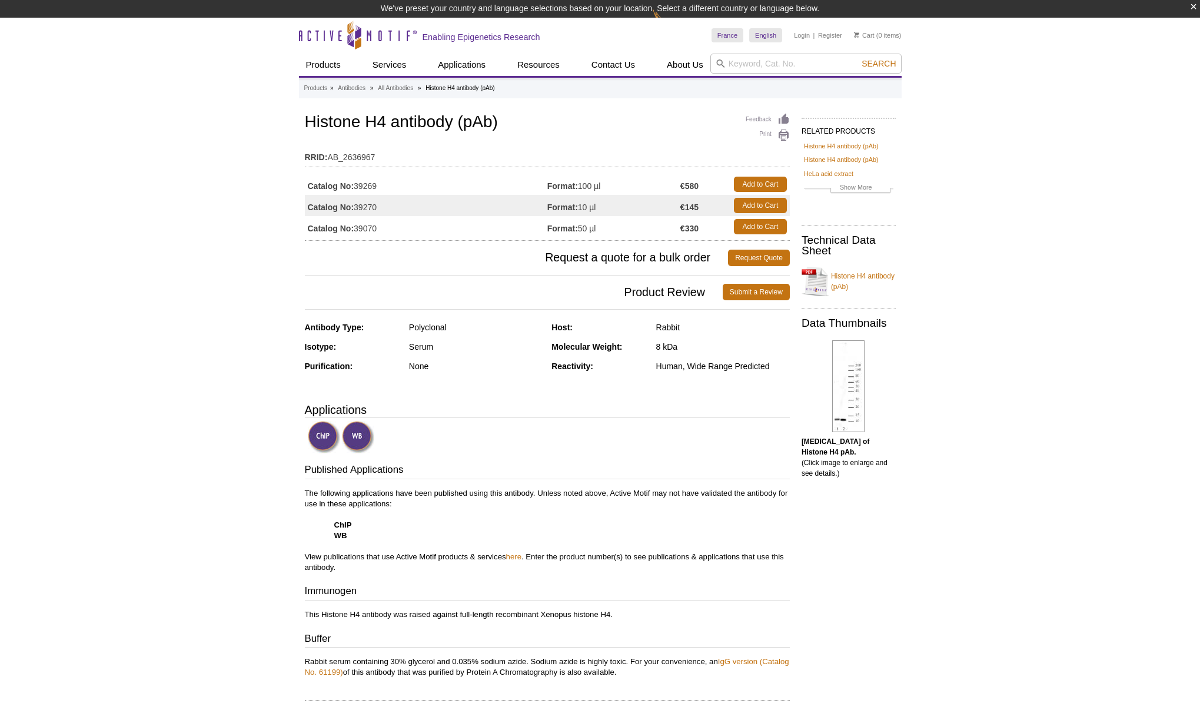 This screenshot has height=703, width=1200. I want to click on td: 10 µl, so click(614, 205).